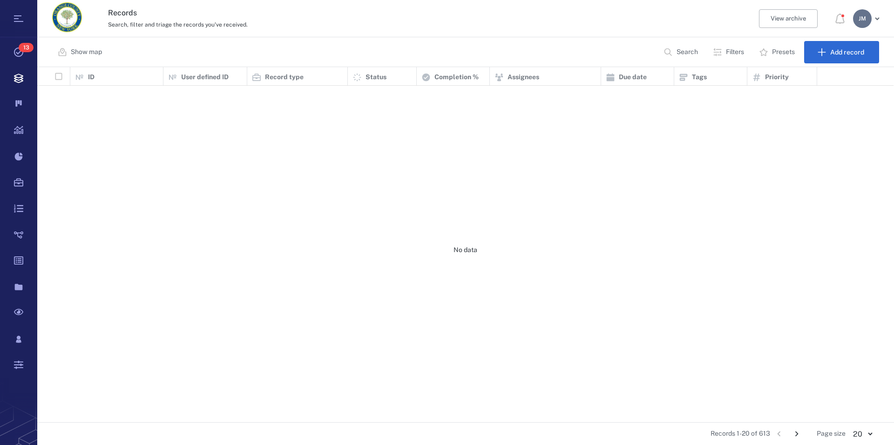 The image size is (894, 445). I want to click on h3: Records, so click(362, 13).